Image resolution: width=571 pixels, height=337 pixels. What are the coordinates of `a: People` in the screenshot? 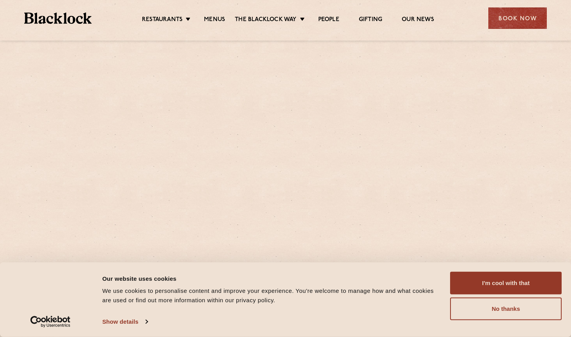 It's located at (329, 20).